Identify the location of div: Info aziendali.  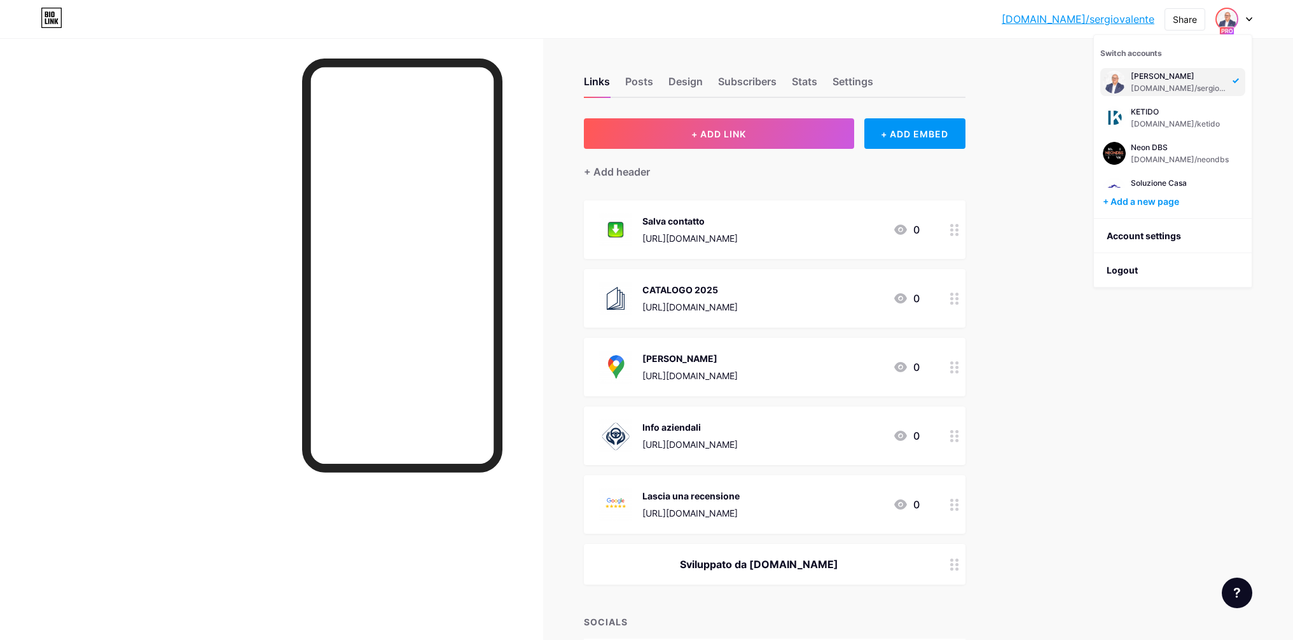
(690, 427).